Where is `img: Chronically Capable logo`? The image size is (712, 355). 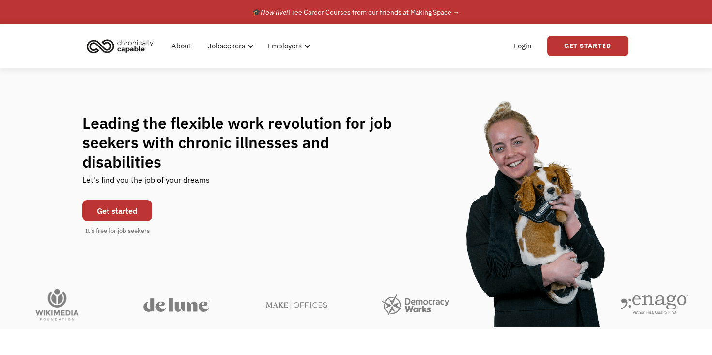 img: Chronically Capable logo is located at coordinates (120, 46).